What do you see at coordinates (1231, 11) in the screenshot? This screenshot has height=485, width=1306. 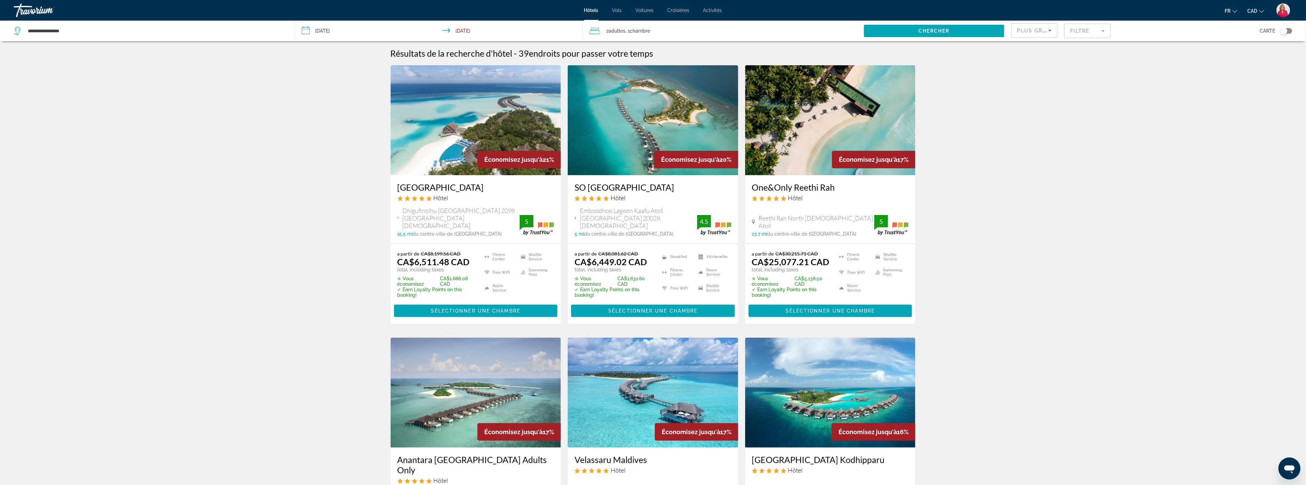 I see `button: Change language` at bounding box center [1231, 11].